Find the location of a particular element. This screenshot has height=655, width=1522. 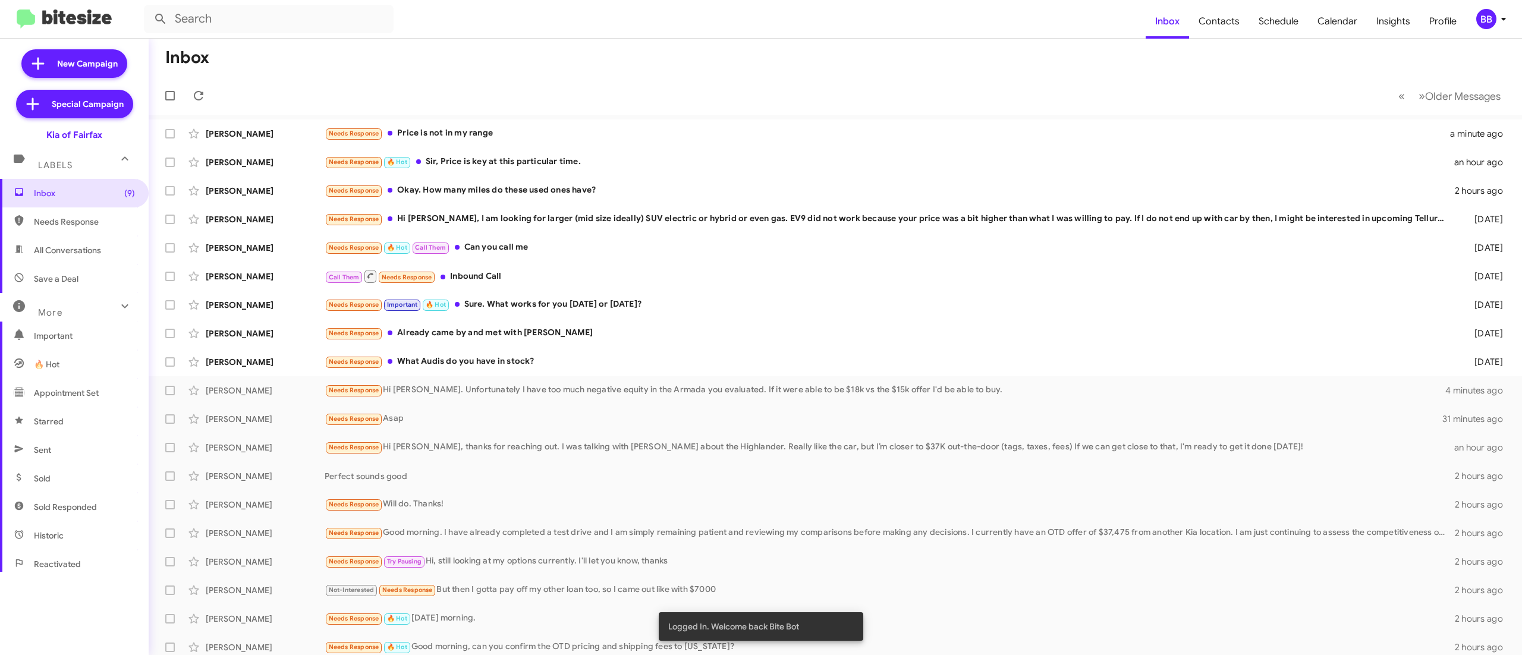

a: Insights is located at coordinates (1393, 21).